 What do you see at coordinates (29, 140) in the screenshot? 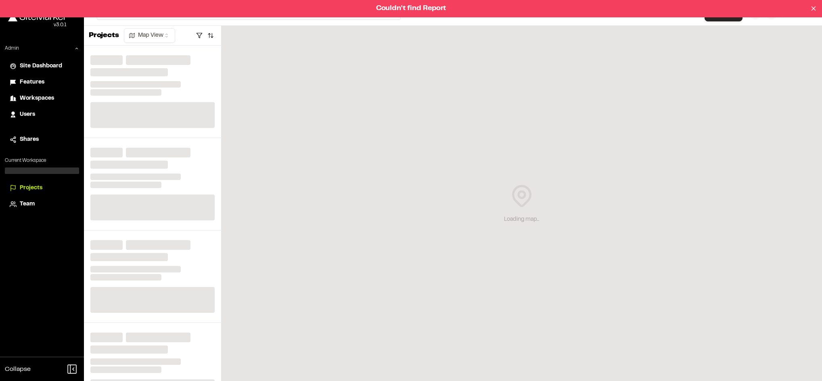
I see `span: Shares` at bounding box center [29, 140].